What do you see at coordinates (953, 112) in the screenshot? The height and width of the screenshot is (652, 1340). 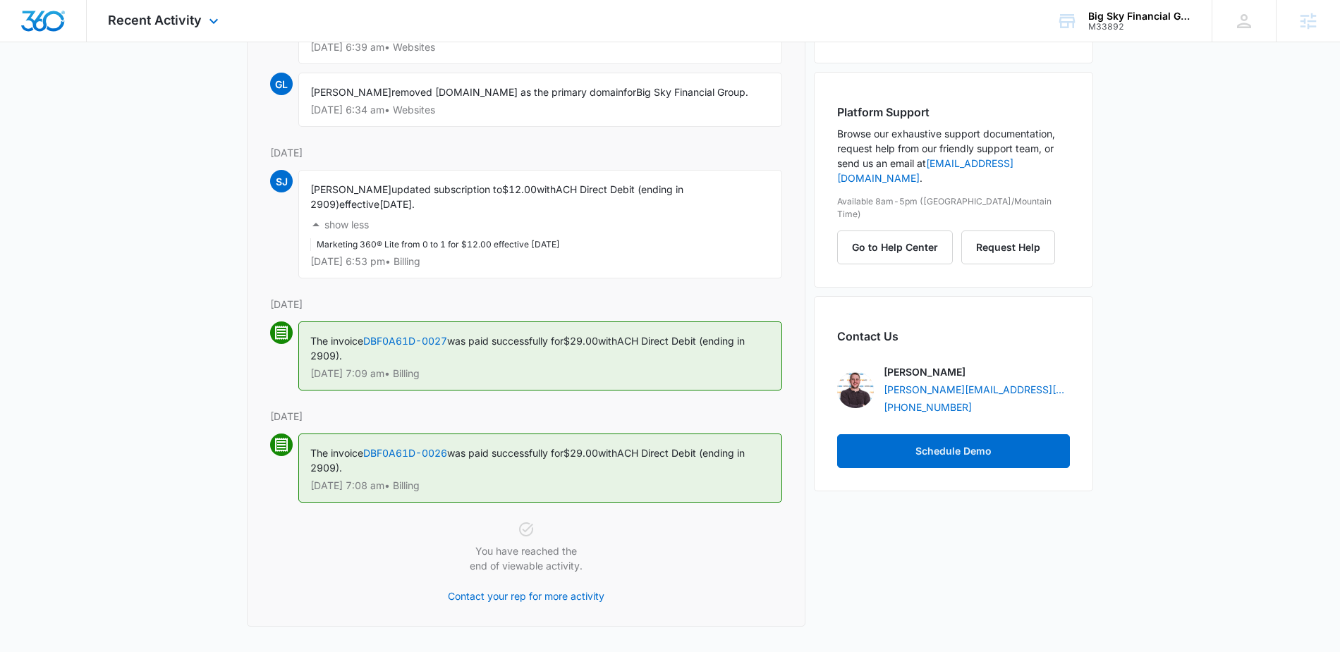 I see `h2: Platform Support` at bounding box center [953, 112].